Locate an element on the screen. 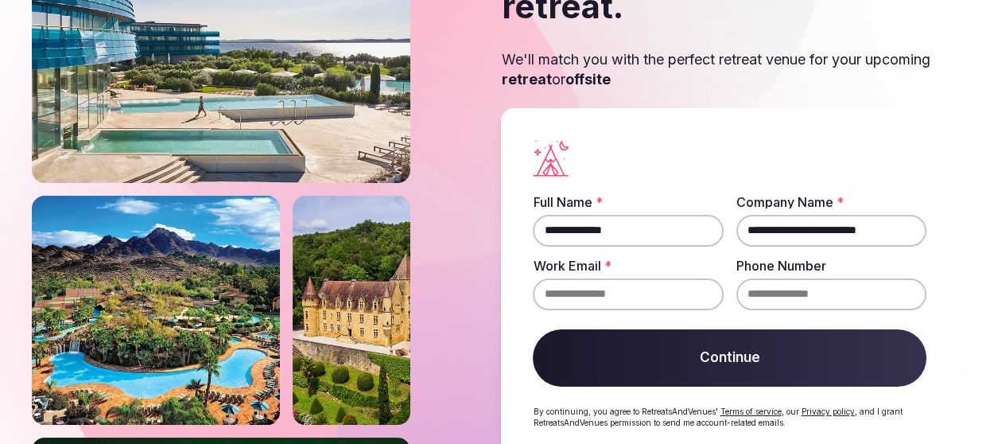 The image size is (990, 444). p: By continuing, you agree to RetreatsAndVenues' , our , and I grant RetreatsAndVenues permission t... is located at coordinates (729, 417).